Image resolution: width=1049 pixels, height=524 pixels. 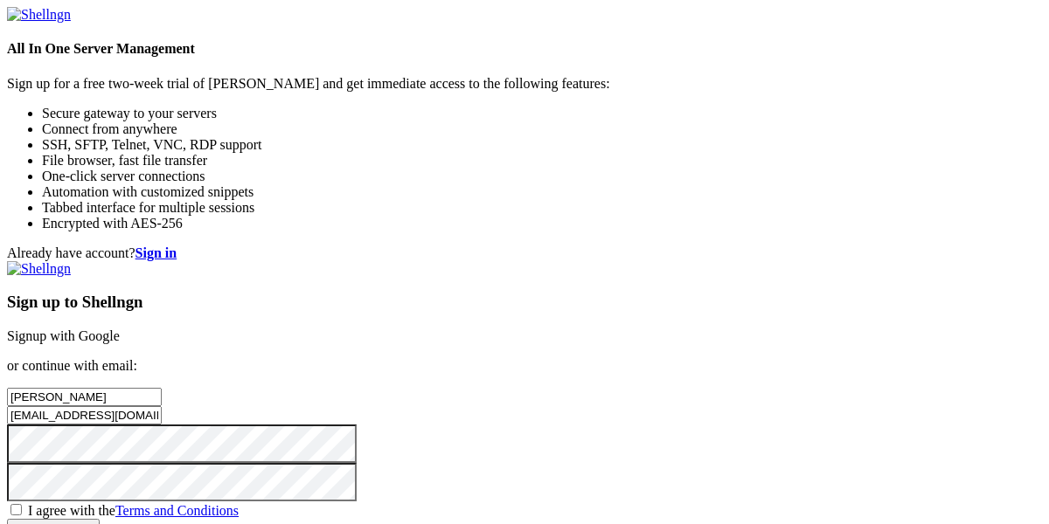 What do you see at coordinates (542, 177) in the screenshot?
I see `li: One-click server connections` at bounding box center [542, 177].